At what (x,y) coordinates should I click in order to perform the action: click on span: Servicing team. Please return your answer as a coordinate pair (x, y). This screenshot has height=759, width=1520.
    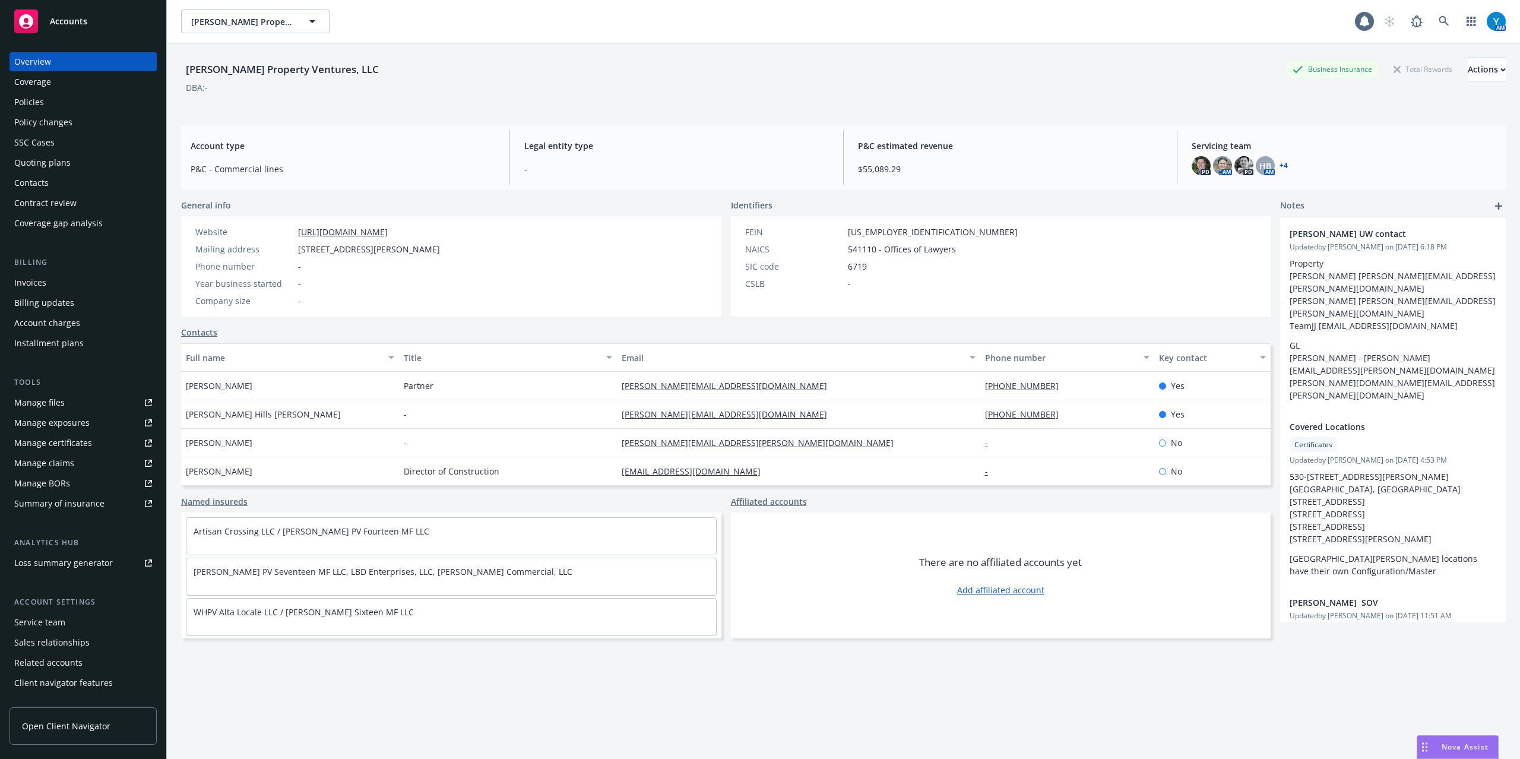
    Looking at the image, I should click on (1344, 145).